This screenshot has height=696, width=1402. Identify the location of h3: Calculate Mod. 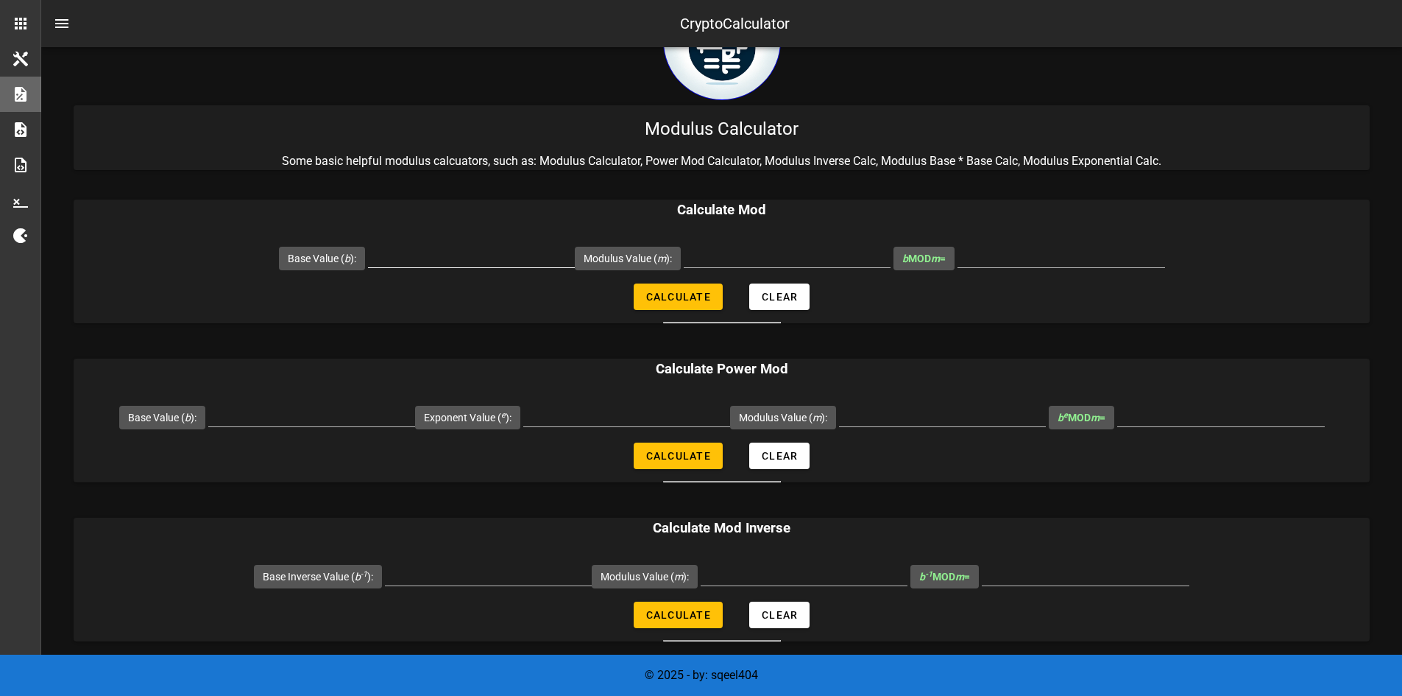
(721, 210).